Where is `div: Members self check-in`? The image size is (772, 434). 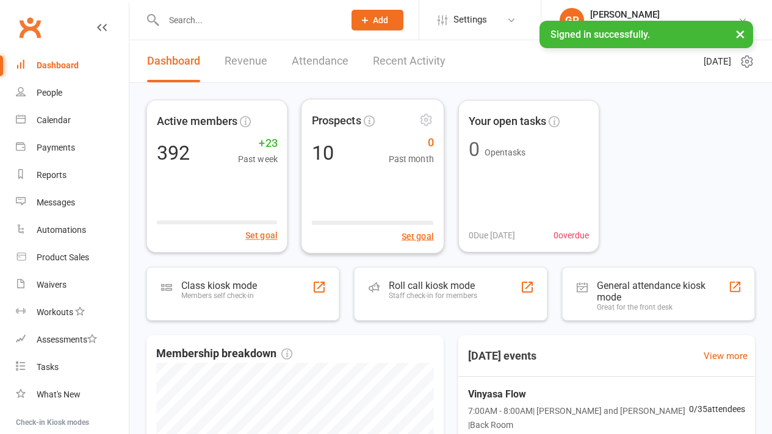 div: Members self check-in is located at coordinates (219, 296).